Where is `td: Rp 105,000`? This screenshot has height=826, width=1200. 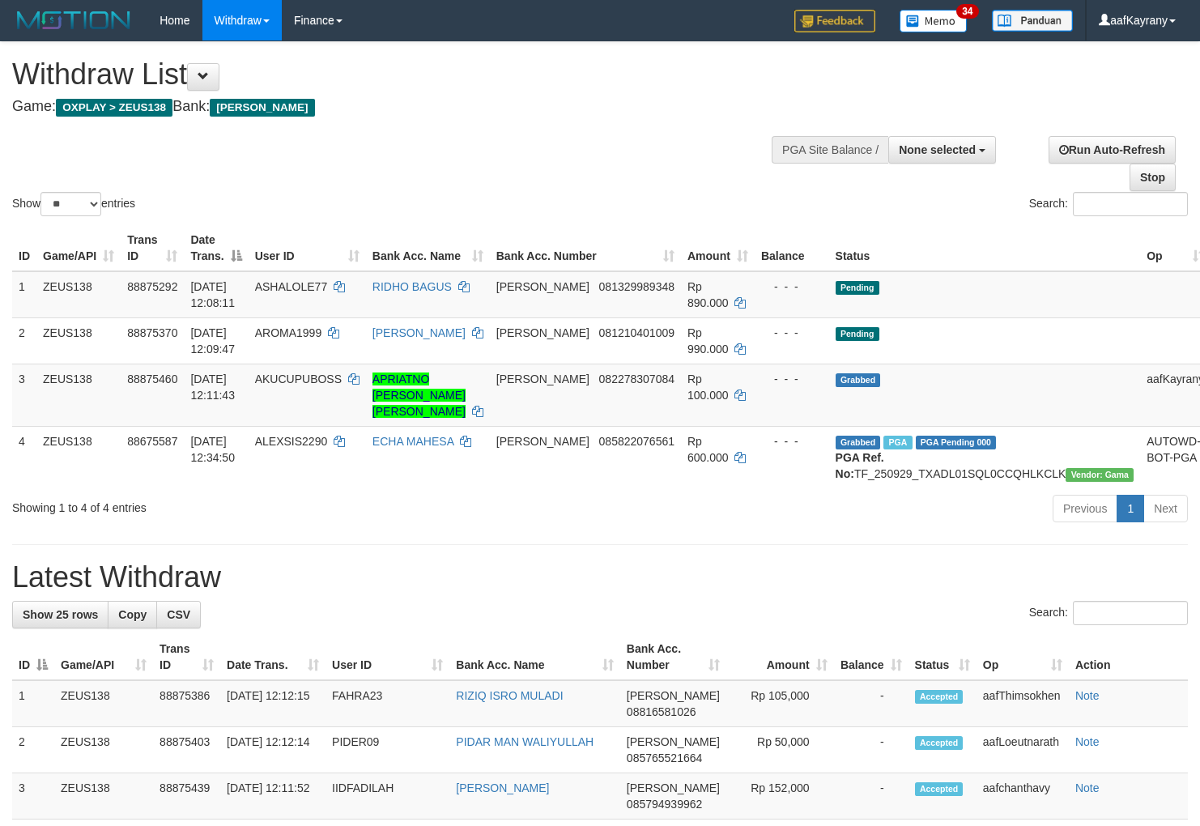 td: Rp 105,000 is located at coordinates (780, 704).